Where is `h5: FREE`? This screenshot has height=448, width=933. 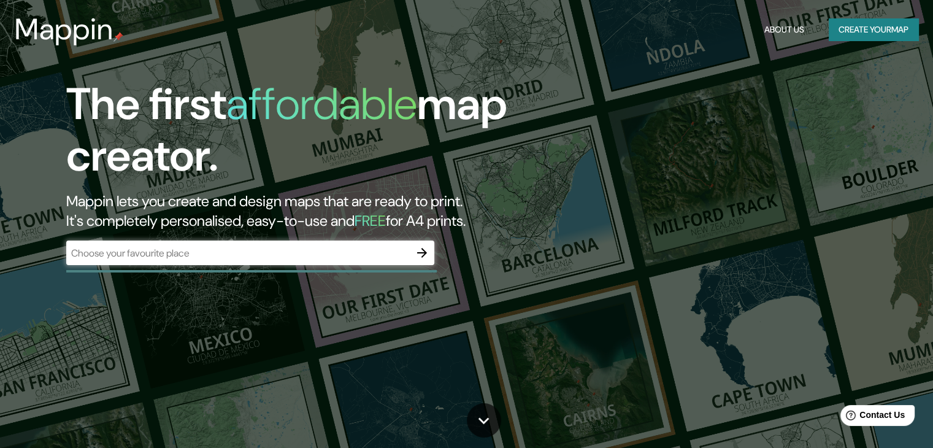
h5: FREE is located at coordinates (370, 220).